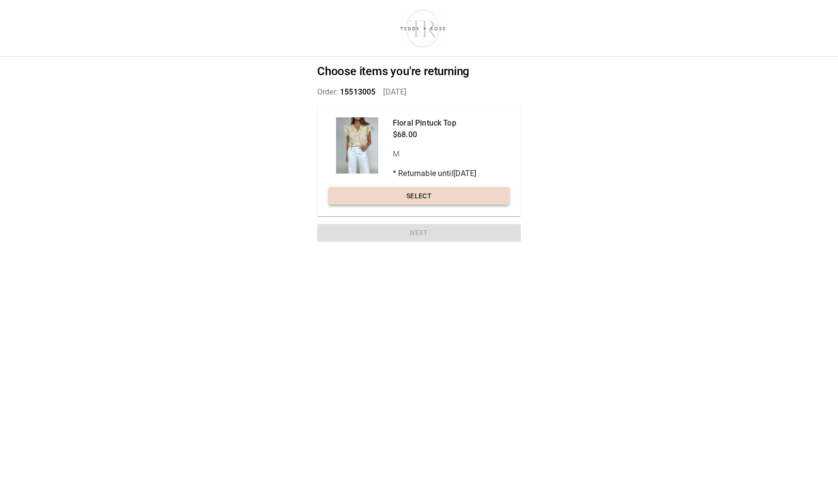  What do you see at coordinates (358, 92) in the screenshot?
I see `span: 15513005` at bounding box center [358, 92].